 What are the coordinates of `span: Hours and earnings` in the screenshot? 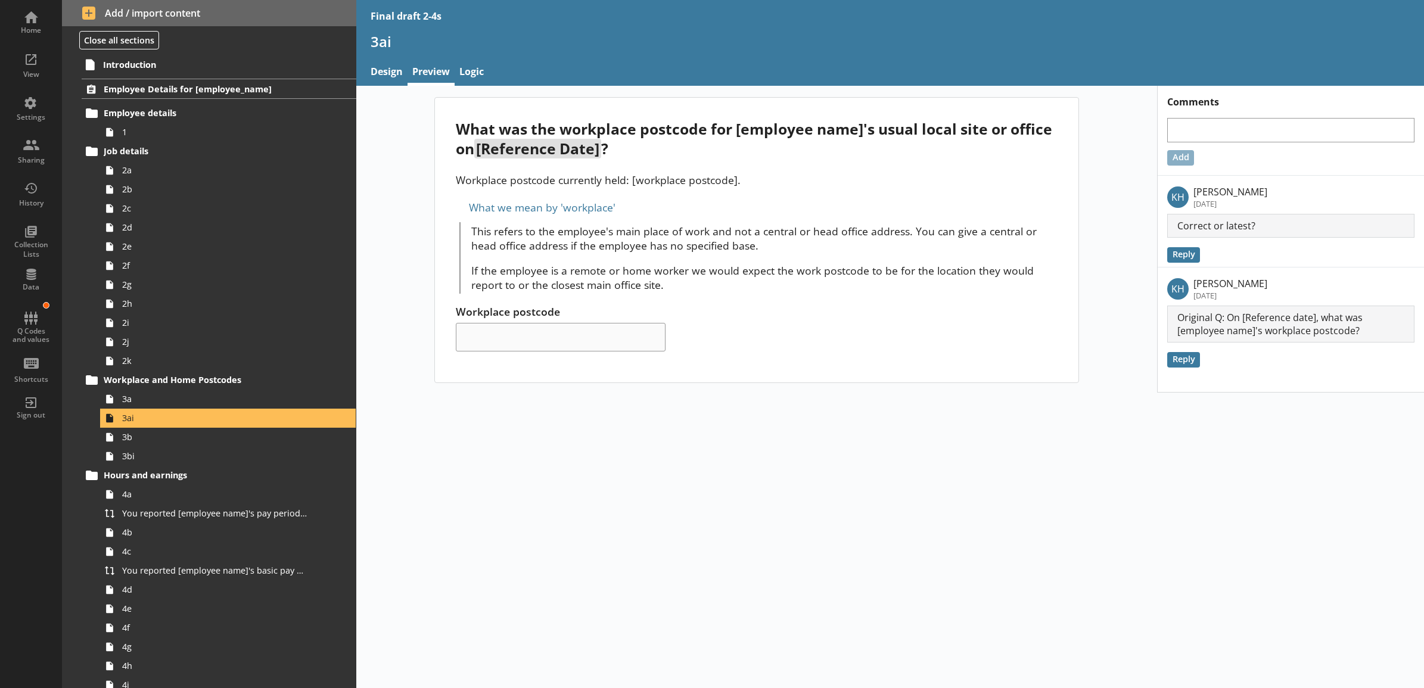 It's located at (203, 475).